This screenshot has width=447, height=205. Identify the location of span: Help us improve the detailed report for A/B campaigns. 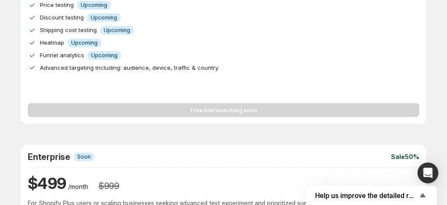
(366, 196).